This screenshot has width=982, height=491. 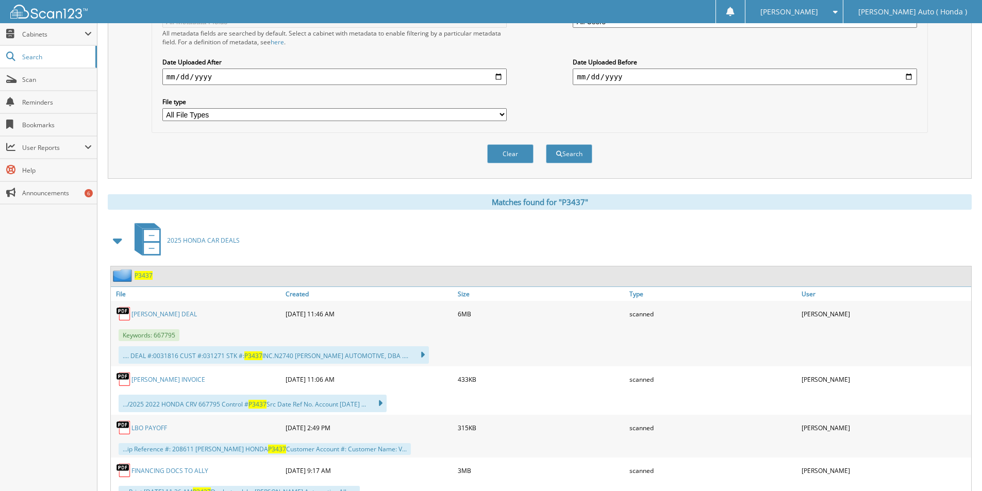 What do you see at coordinates (335, 62) in the screenshot?
I see `label: Date Uploaded After` at bounding box center [335, 62].